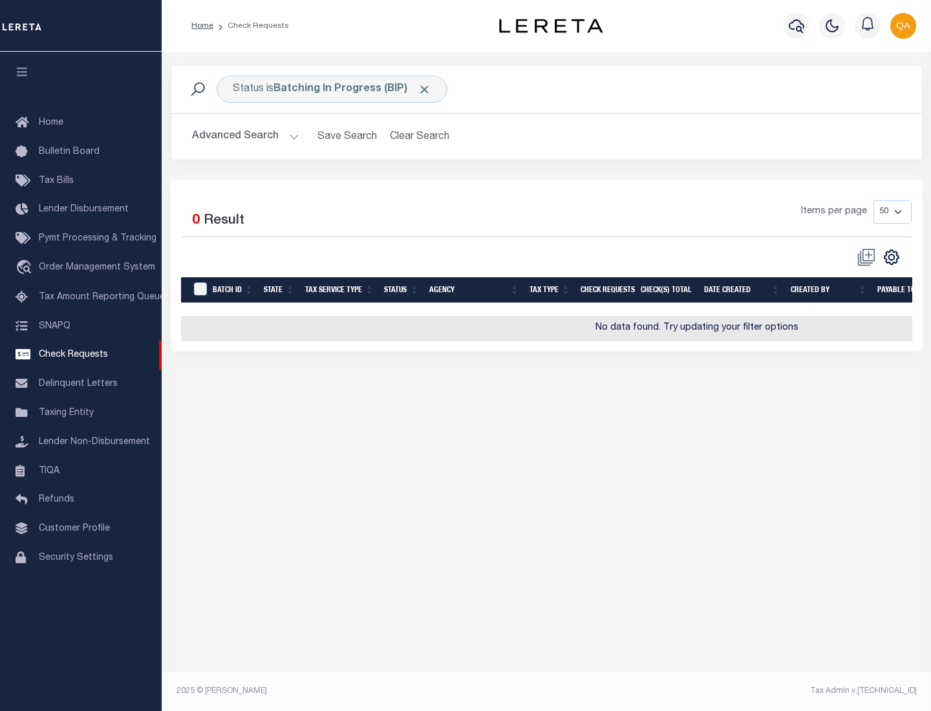 The width and height of the screenshot is (931, 711). What do you see at coordinates (66, 413) in the screenshot?
I see `span: Taxing Entity` at bounding box center [66, 413].